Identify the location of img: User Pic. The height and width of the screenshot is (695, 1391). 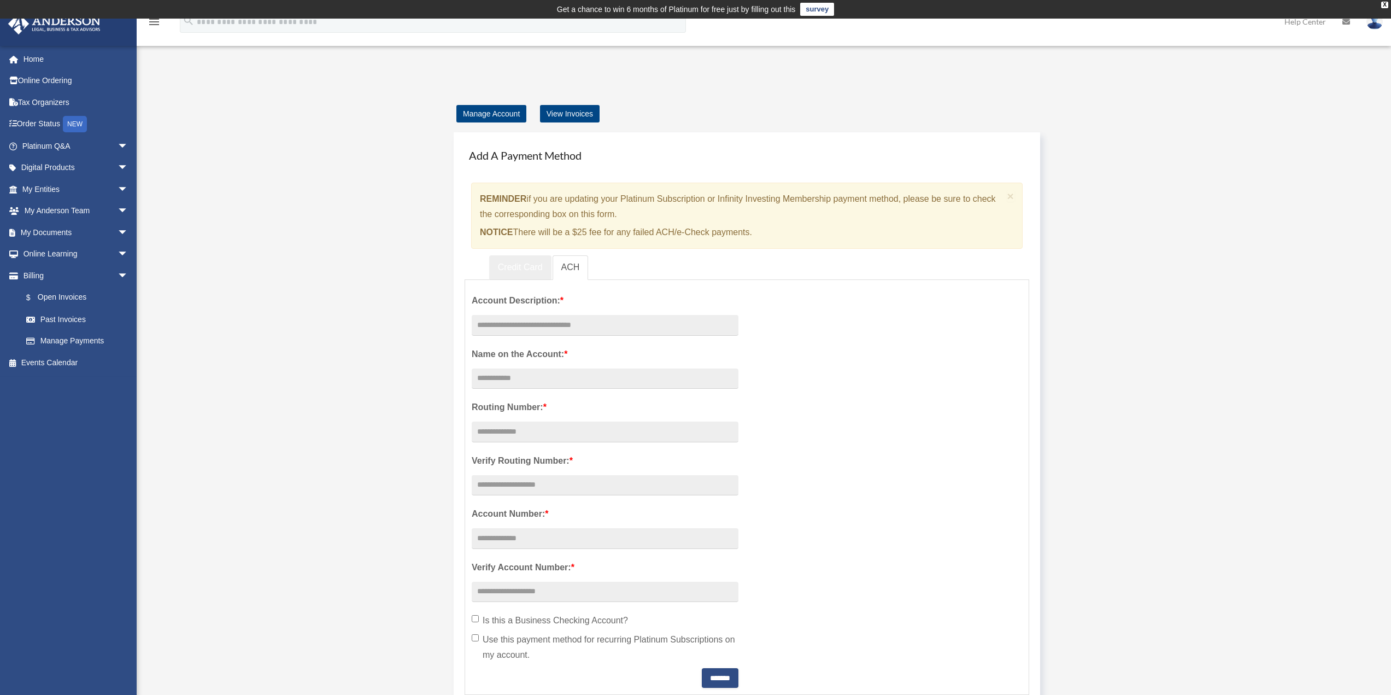
(1374, 21).